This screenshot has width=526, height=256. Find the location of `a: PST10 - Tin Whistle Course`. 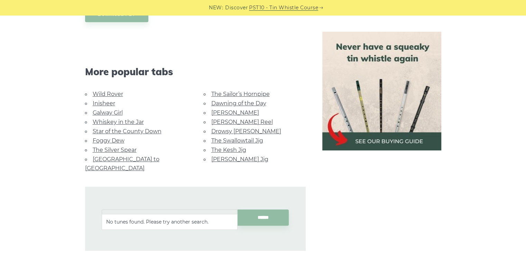

a: PST10 - Tin Whistle Course is located at coordinates (283, 8).